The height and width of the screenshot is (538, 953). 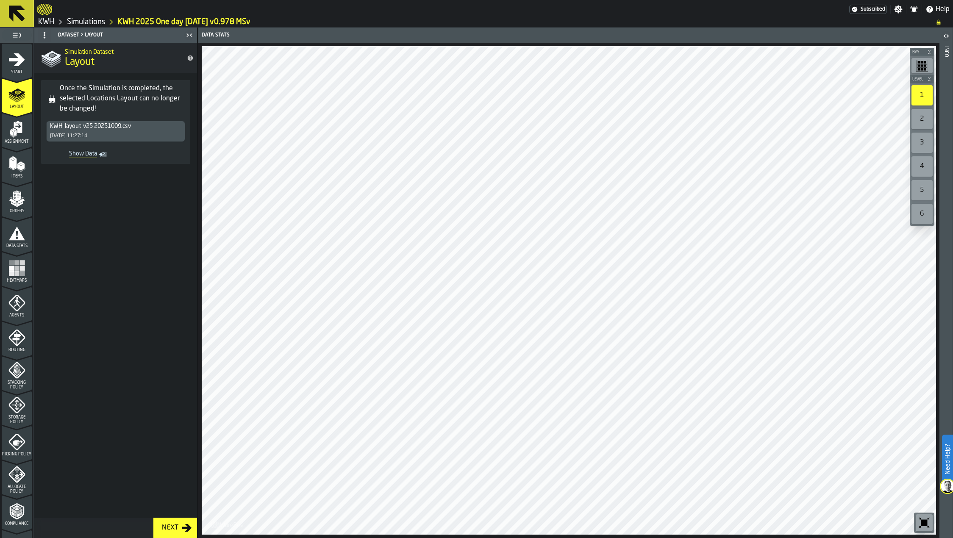 I want to click on label: button-toggle-Notifications, so click(x=914, y=9).